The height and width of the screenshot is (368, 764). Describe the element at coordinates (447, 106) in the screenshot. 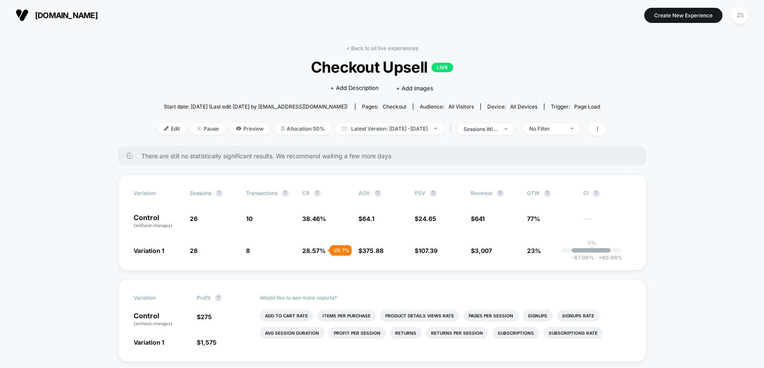

I see `div: Audience:` at that location.